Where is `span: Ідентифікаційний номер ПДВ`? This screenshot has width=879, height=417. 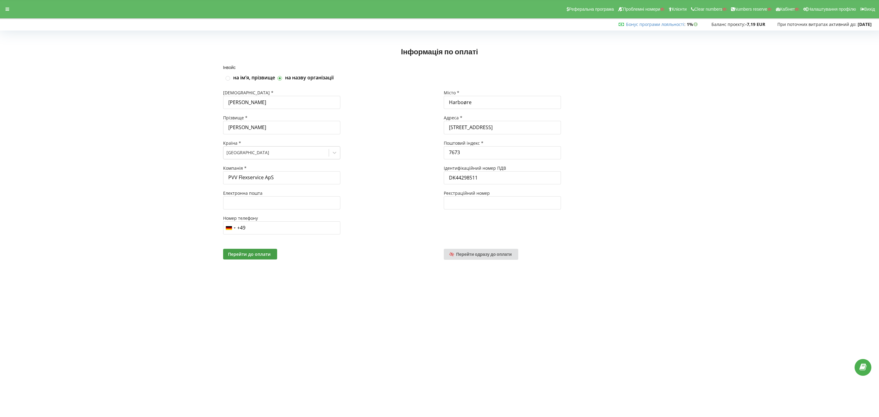 span: Ідентифікаційний номер ПДВ is located at coordinates (475, 168).